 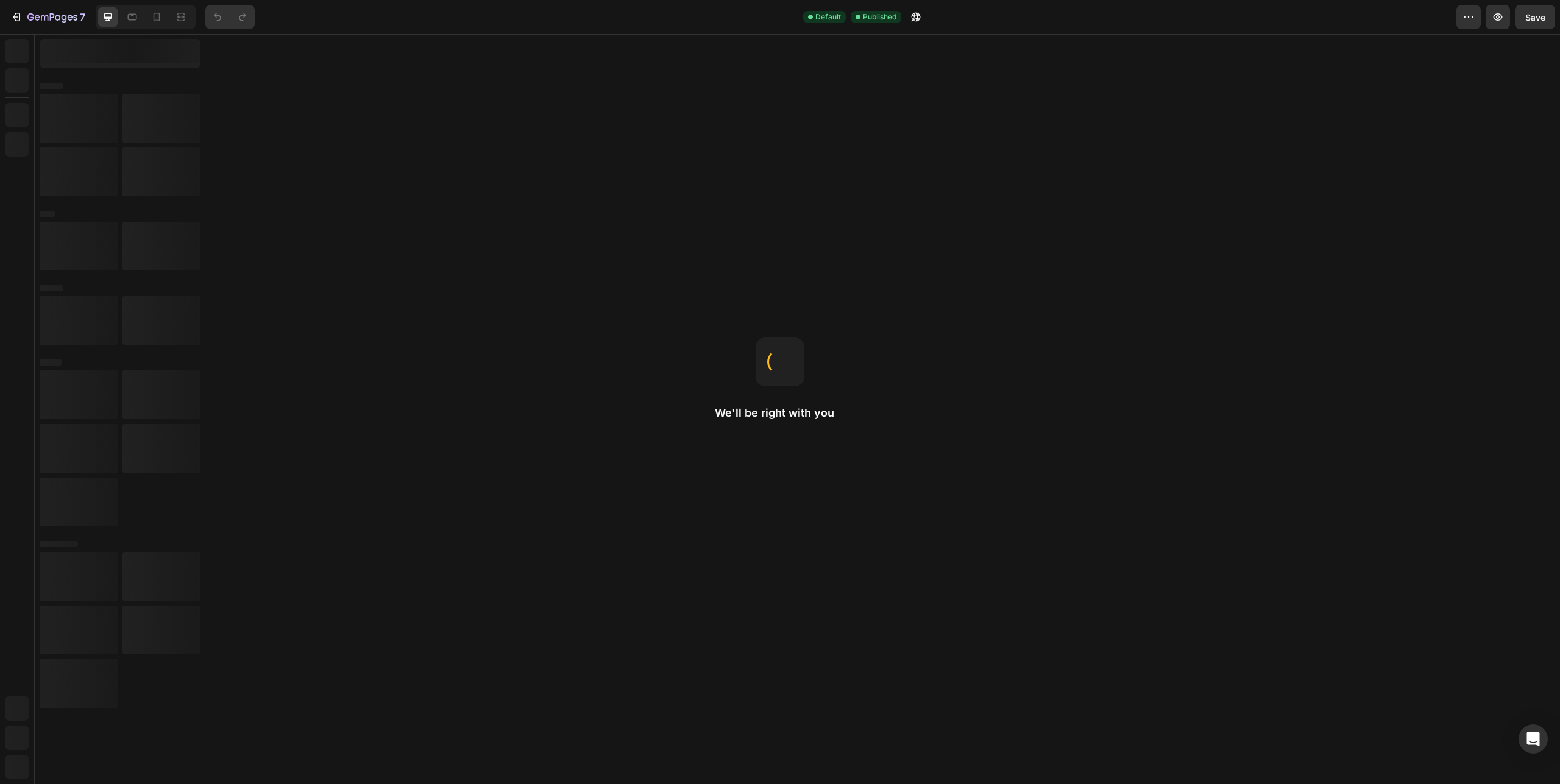 What do you see at coordinates (1533, 739) in the screenshot?
I see `div: Open Intercom Messenger` at bounding box center [1533, 739].